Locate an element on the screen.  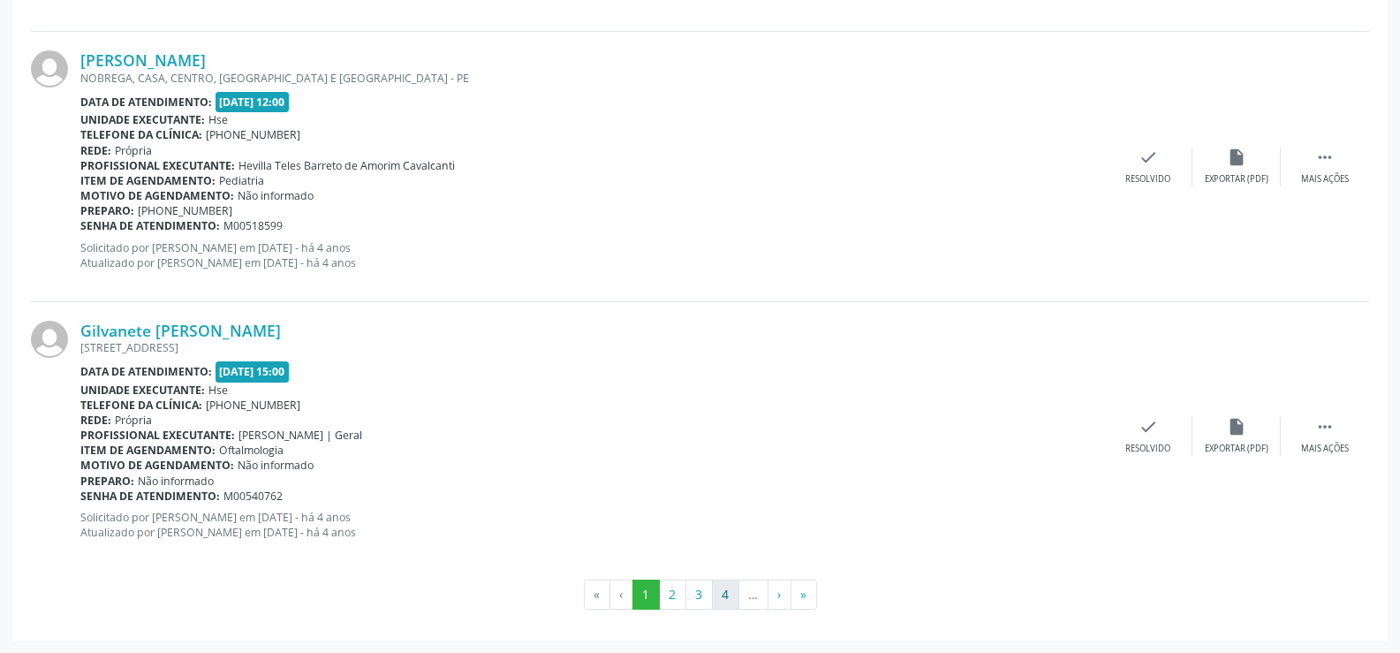
span: Oftalmologia is located at coordinates (251, 449).